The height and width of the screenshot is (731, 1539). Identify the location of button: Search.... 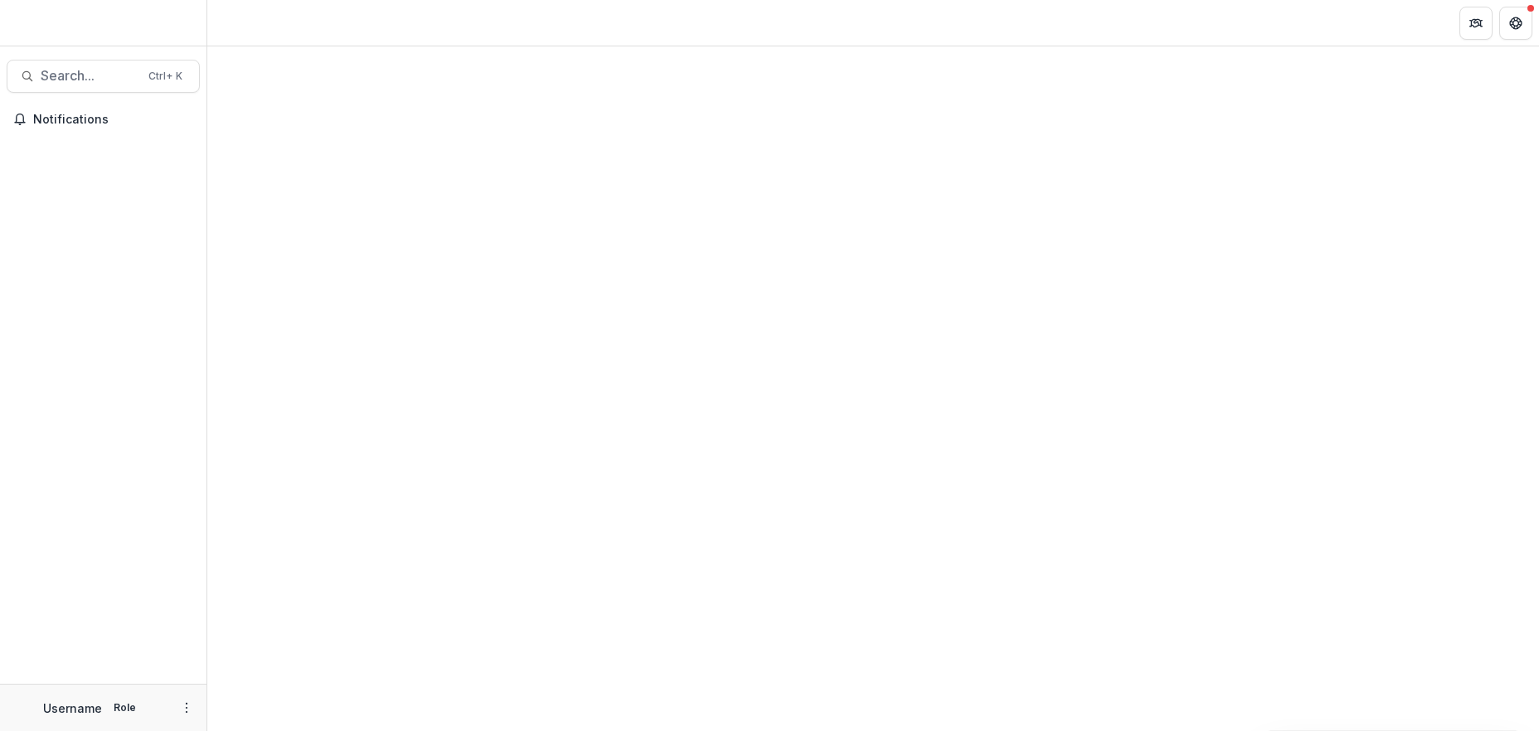
(103, 76).